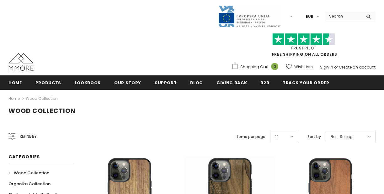  What do you see at coordinates (88, 82) in the screenshot?
I see `a: Lookbook` at bounding box center [88, 82].